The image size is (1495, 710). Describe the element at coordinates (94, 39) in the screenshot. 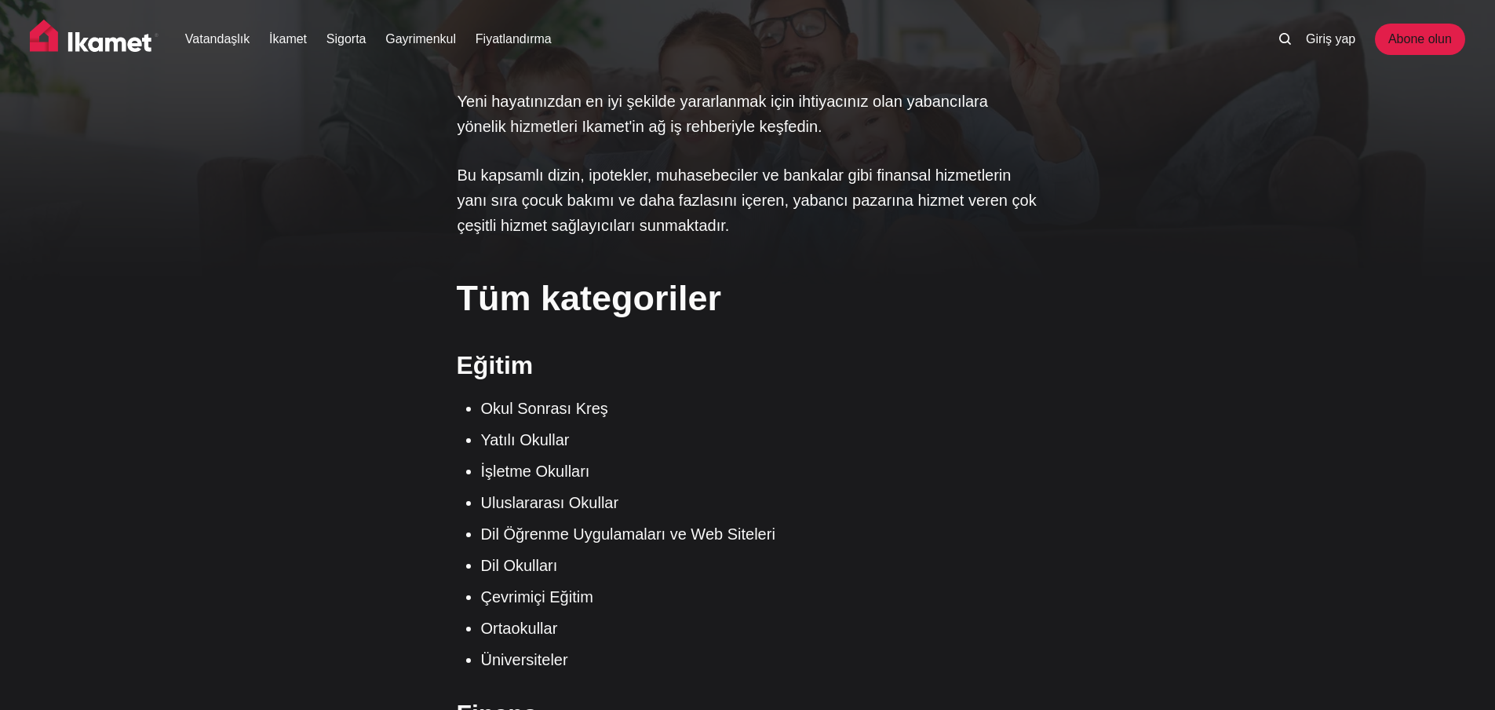

I see `img: İkamet evi` at that location.